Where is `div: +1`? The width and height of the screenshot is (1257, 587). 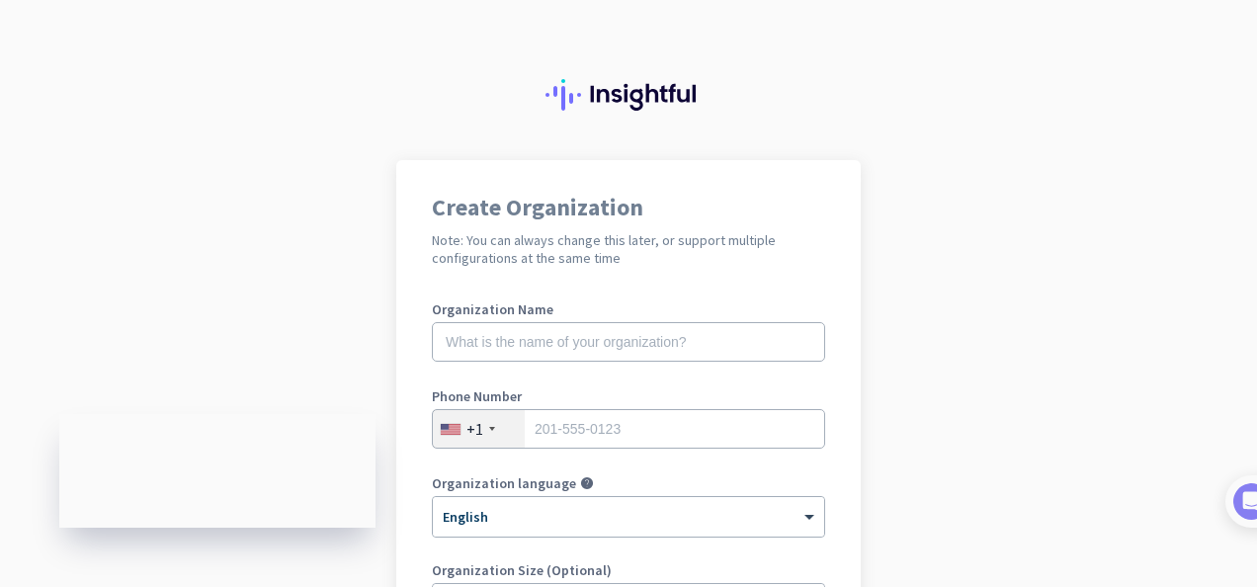 div: +1 is located at coordinates (474, 429).